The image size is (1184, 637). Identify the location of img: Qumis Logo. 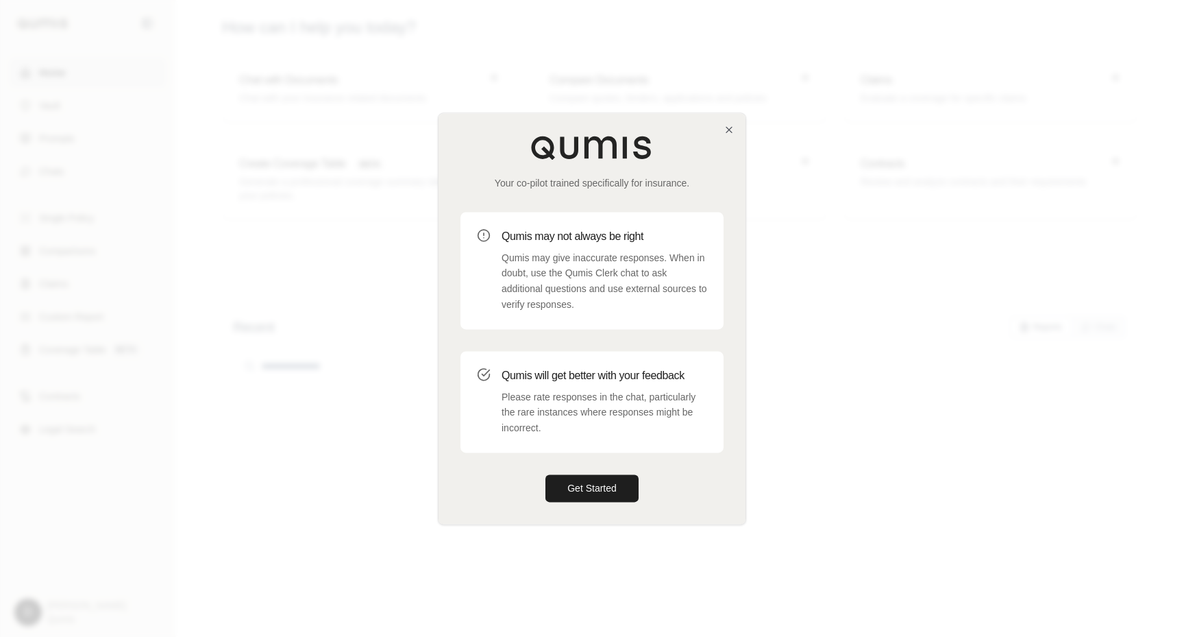
(592, 147).